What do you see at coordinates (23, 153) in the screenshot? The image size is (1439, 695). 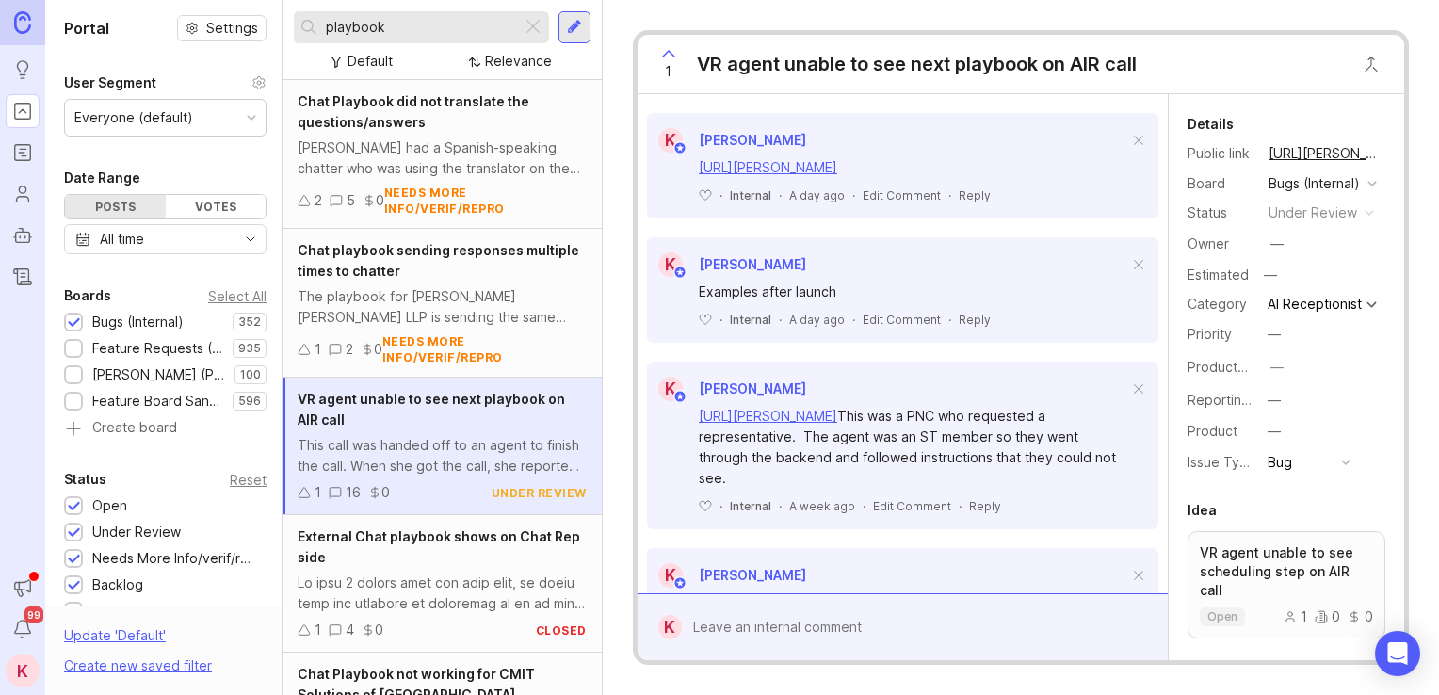 I see `a: Roadmaps` at bounding box center [23, 153].